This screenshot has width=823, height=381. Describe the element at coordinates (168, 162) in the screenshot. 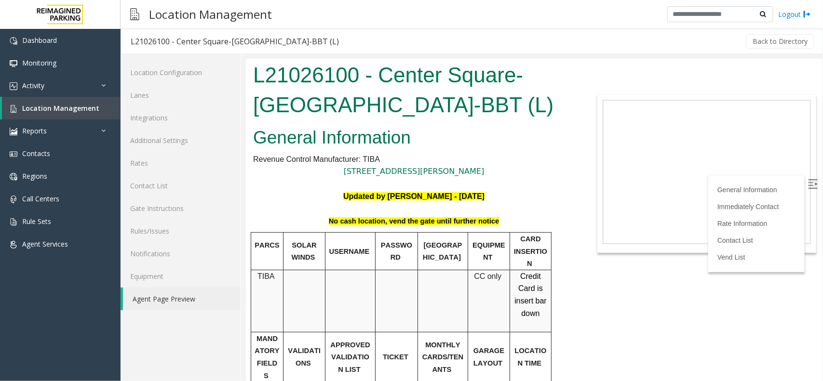

I see `span: No cash location, vend the gate until further notice` at that location.